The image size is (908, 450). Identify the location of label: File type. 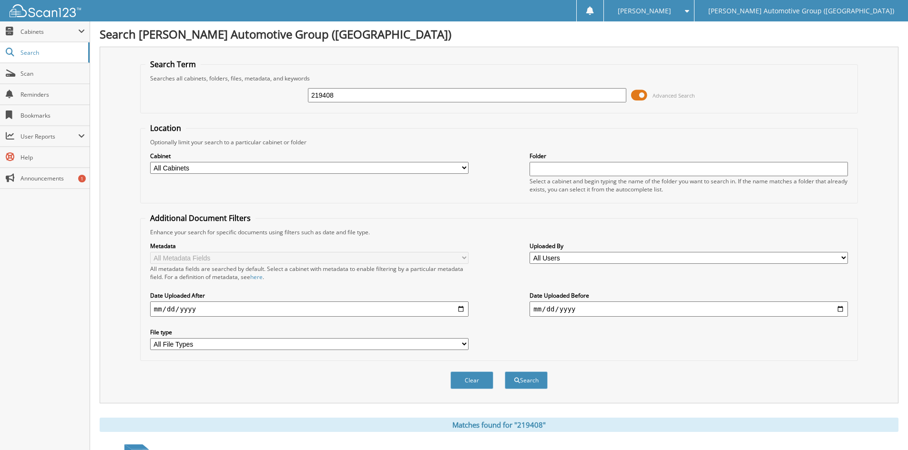
(309, 332).